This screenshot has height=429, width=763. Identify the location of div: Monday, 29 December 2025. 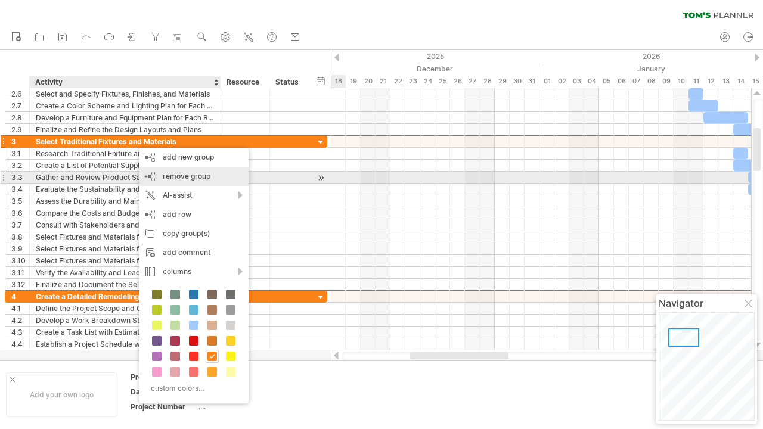
(502, 81).